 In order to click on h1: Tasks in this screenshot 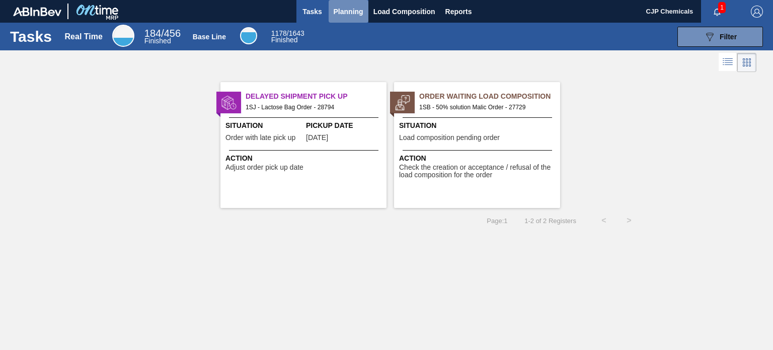, I will do `click(31, 36)`.